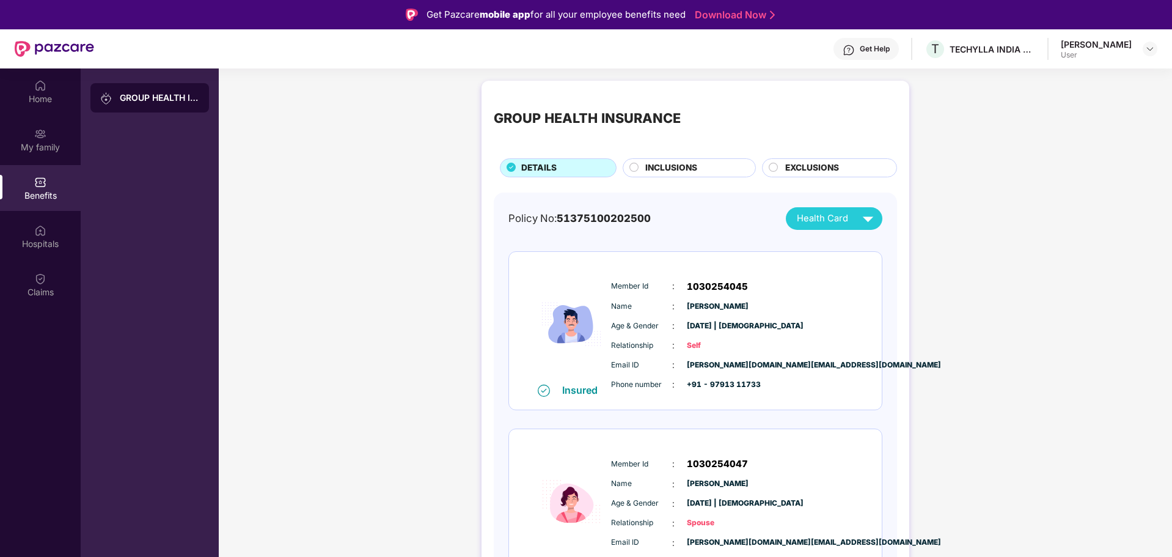 This screenshot has height=557, width=1172. I want to click on img: svg+xml;base64,PHN2ZyBpZD0iRHJvcGRvd24tMzJ4MzIiIHhtbG5zPSJodHRwOi8vd3d3LnczLm9yZy8yMDAwL3N2ZyIgd2..., so click(1150, 49).